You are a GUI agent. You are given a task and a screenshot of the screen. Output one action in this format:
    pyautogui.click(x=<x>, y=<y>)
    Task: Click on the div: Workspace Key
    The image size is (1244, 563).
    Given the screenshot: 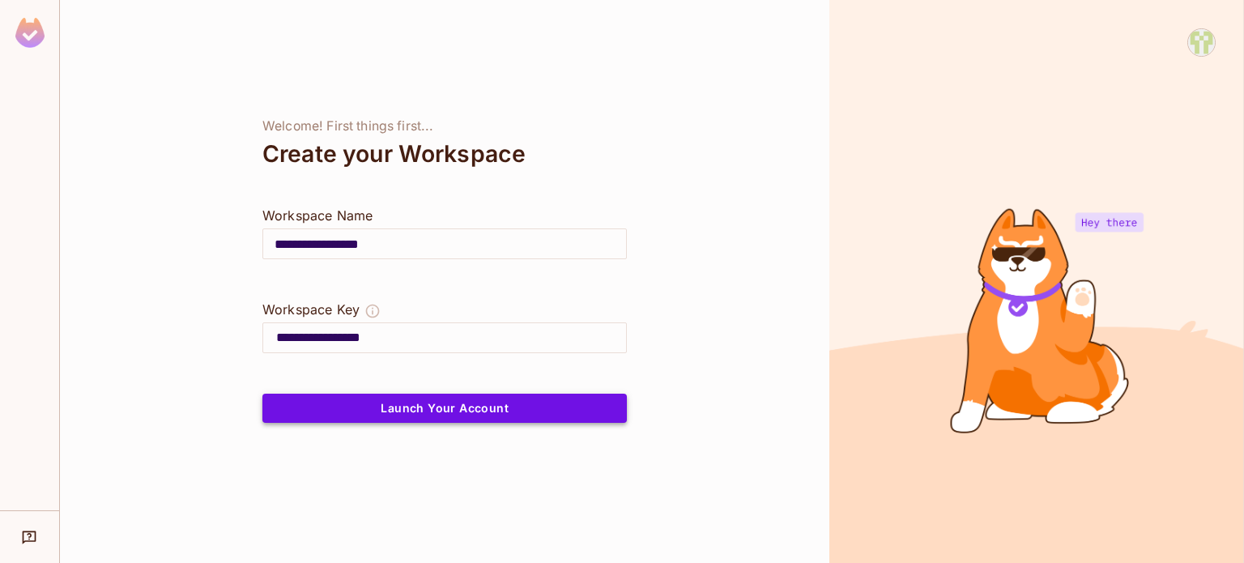 What is the action you would take?
    pyautogui.click(x=311, y=309)
    